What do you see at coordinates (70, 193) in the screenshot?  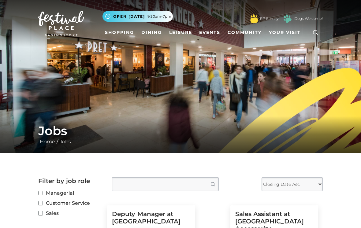 I see `label: Managerial` at bounding box center [70, 193].